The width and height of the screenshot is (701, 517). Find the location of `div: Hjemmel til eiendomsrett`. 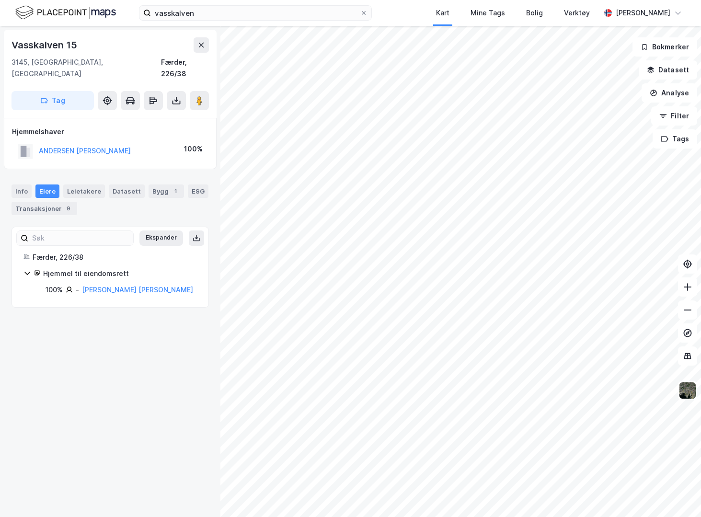

div: Hjemmel til eiendomsrett is located at coordinates (120, 273).